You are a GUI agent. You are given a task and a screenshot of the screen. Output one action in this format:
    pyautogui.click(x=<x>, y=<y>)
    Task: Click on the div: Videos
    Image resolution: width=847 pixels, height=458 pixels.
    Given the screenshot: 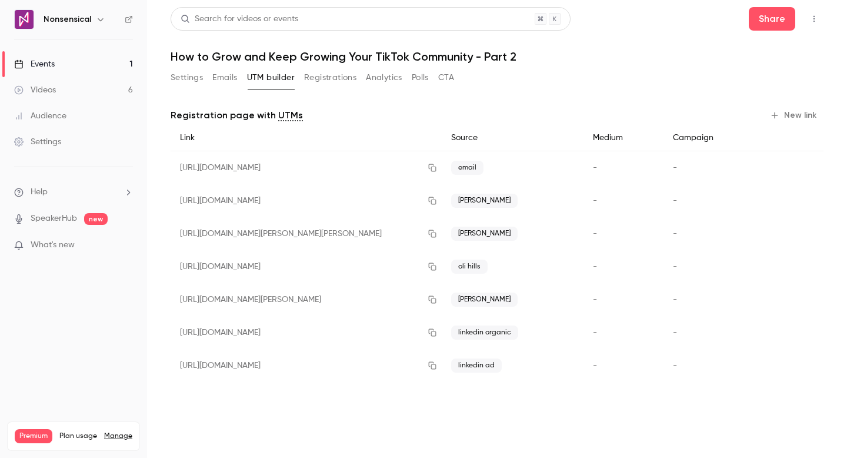 What is the action you would take?
    pyautogui.click(x=35, y=90)
    